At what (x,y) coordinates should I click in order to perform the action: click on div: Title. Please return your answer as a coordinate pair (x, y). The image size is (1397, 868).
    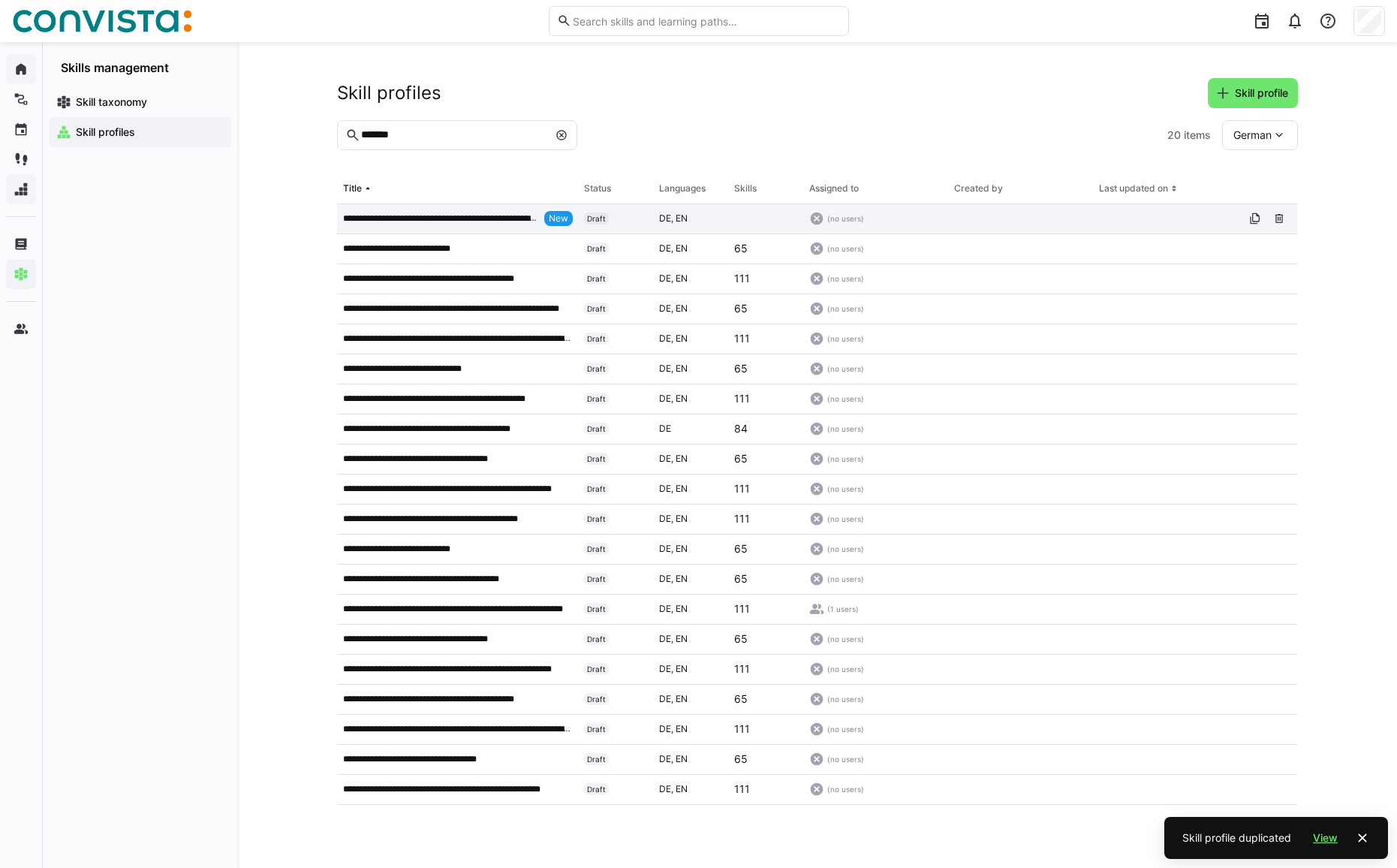
    Looking at the image, I should click on (352, 188).